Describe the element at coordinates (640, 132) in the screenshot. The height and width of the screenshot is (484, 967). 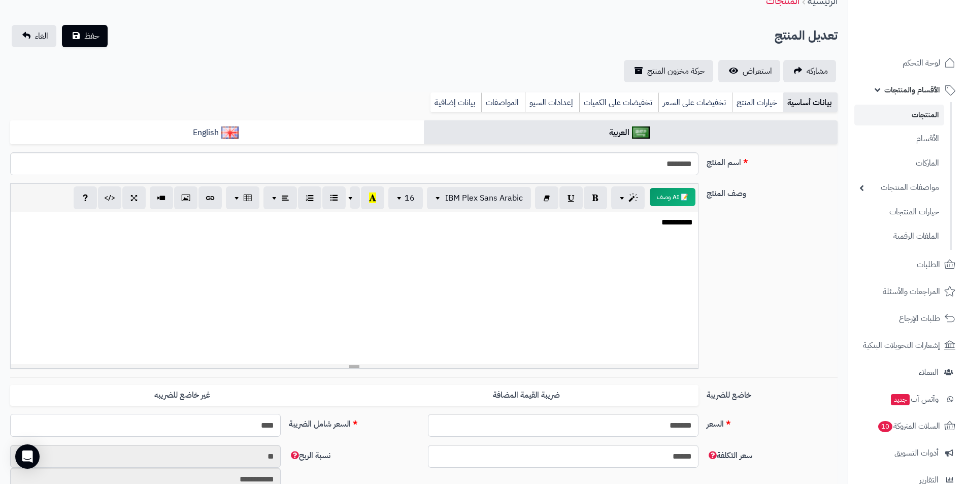
I see `img: العربية` at that location.